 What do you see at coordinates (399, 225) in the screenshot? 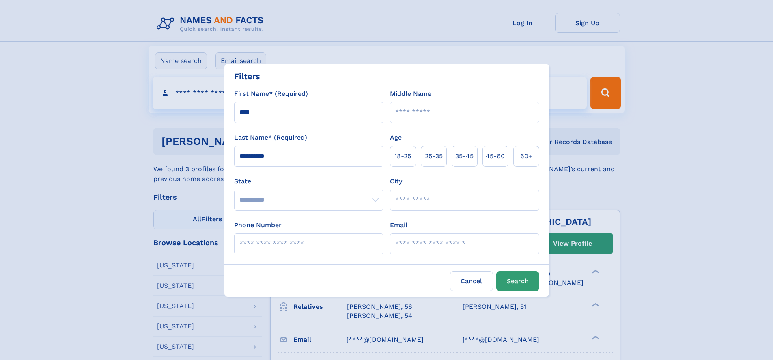
I see `label: Email` at bounding box center [399, 225].